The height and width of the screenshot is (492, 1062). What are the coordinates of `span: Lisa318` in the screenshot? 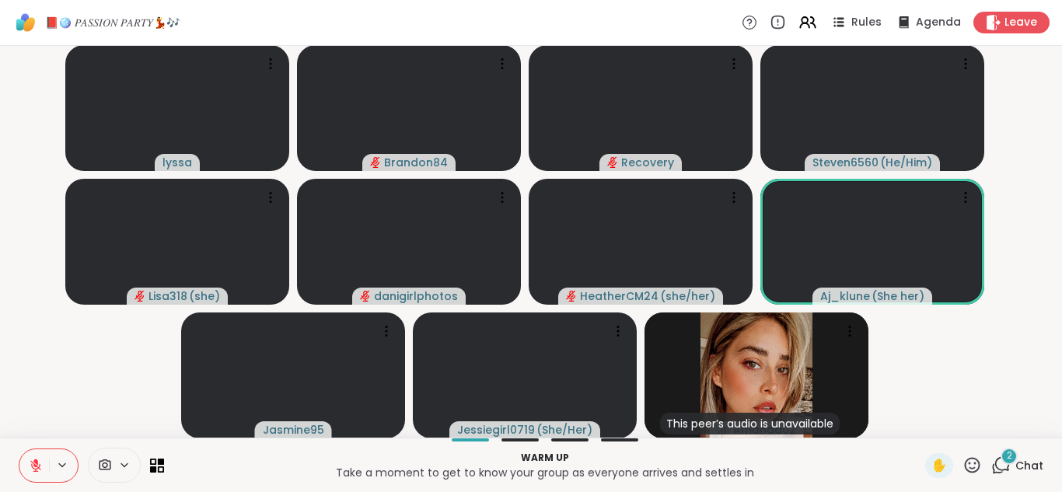 It's located at (168, 296).